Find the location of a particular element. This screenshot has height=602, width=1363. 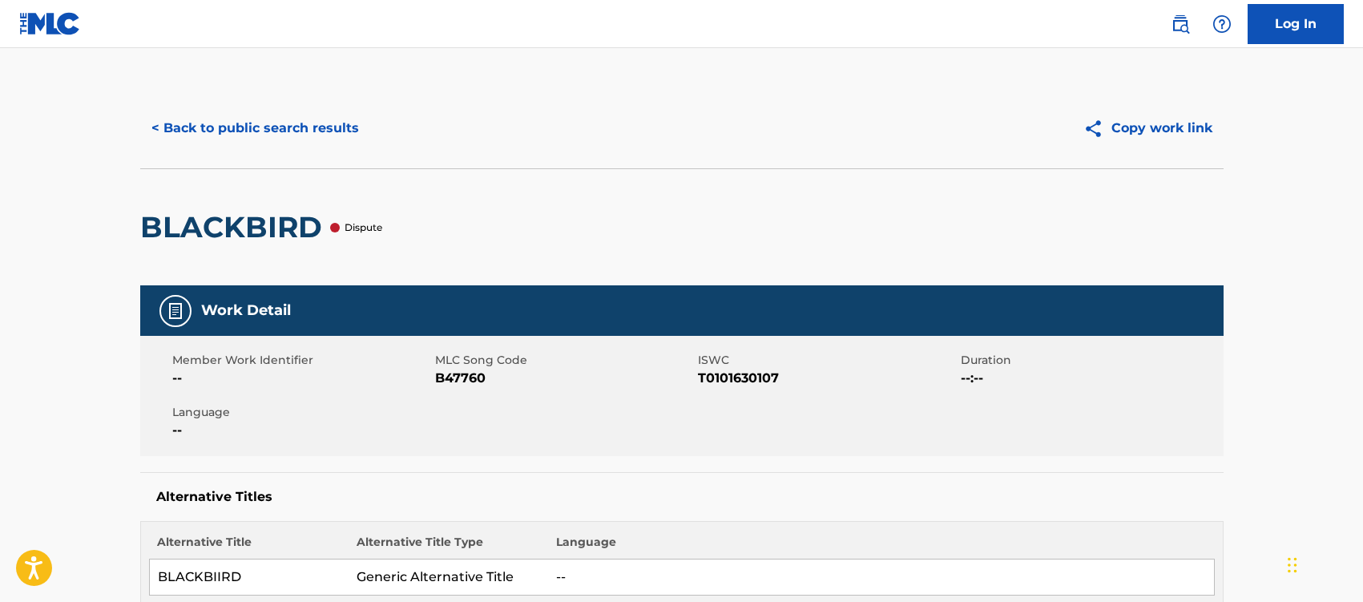

a: Public Search is located at coordinates (1180, 24).